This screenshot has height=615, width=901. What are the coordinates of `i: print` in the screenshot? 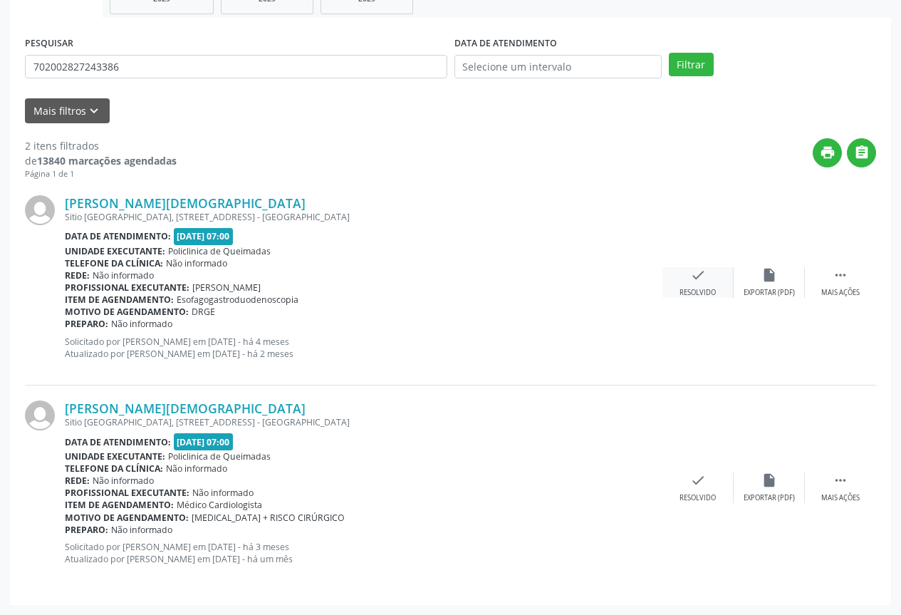 It's located at (828, 152).